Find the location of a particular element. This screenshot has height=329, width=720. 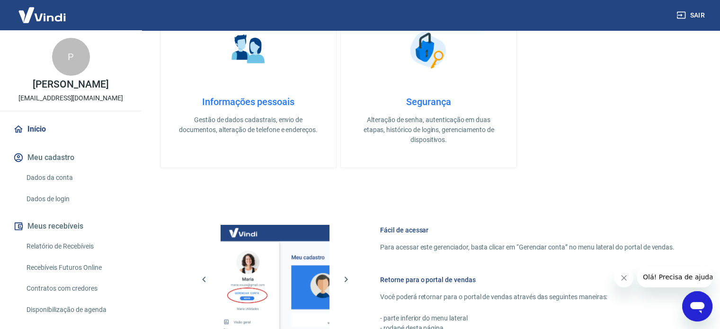

button: Sair is located at coordinates (692, 15).